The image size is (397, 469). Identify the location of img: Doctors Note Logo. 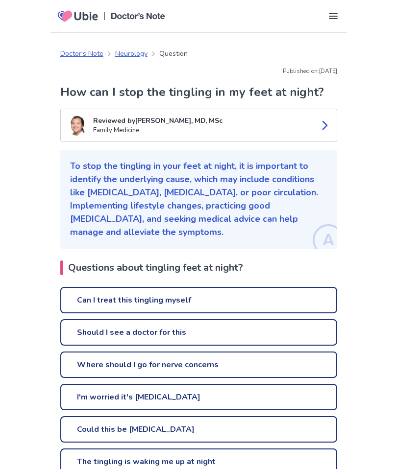
(138, 16).